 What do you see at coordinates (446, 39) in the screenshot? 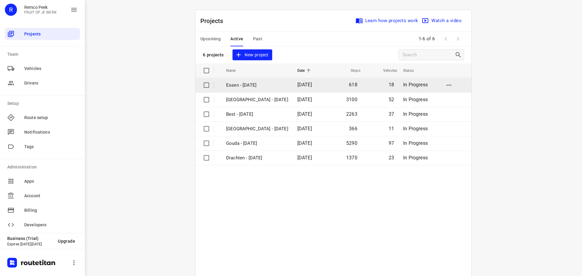
I see `span: Previous Page` at bounding box center [446, 39].